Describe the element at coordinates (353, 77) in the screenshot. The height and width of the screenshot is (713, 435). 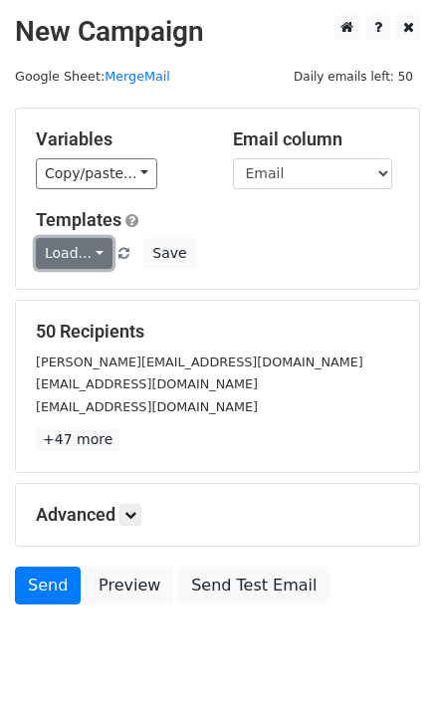
I see `span: Daily emails left: 50` at that location.